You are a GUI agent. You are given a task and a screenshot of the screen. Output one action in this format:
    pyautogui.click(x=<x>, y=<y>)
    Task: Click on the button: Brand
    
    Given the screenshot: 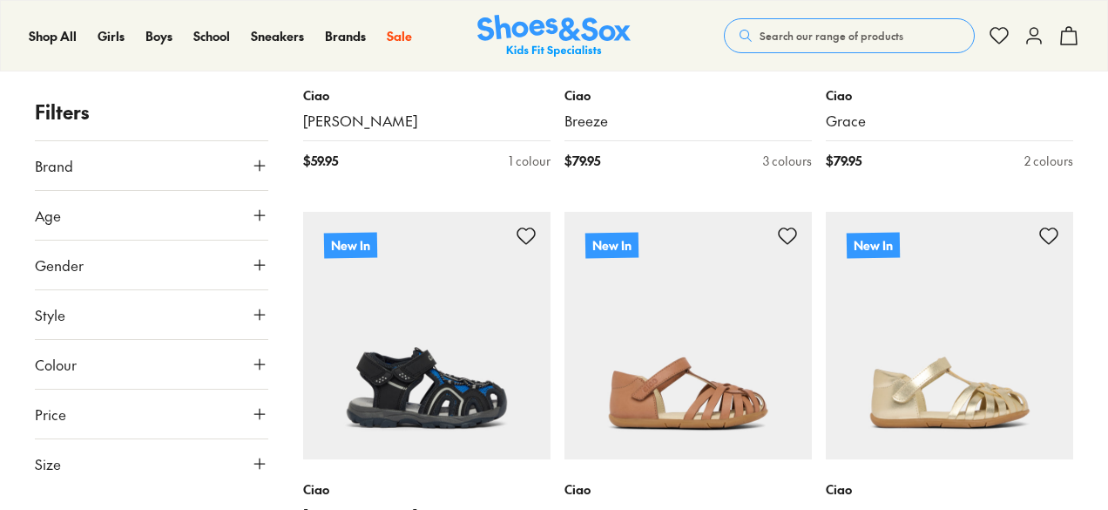 What is the action you would take?
    pyautogui.click(x=152, y=166)
    